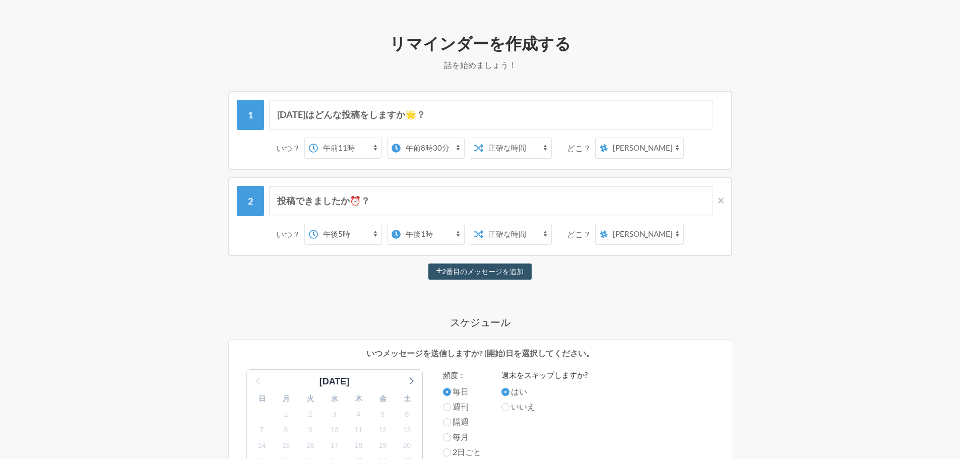 The width and height of the screenshot is (960, 459). Describe the element at coordinates (311, 414) in the screenshot. I see `span: 2025年10月2日木曜日` at that location.